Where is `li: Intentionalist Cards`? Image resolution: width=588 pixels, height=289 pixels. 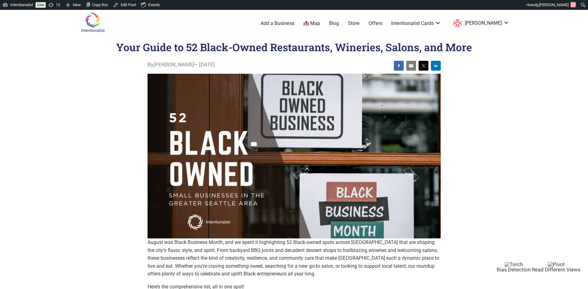 li: Intentionalist Cards is located at coordinates (416, 23).